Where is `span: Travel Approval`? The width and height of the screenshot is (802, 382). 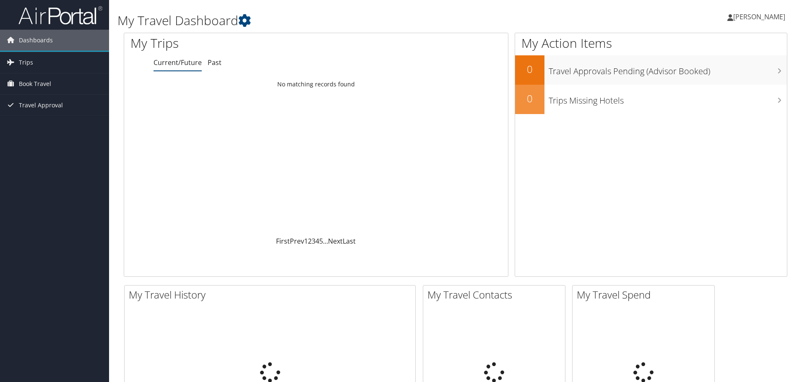
span: Travel Approval is located at coordinates (41, 105).